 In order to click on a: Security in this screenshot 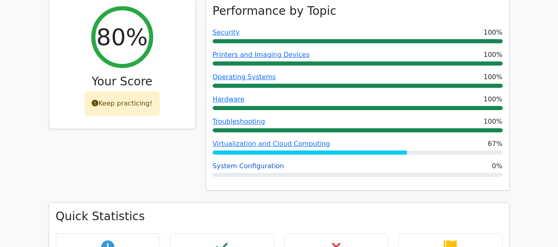, I will do `click(226, 32)`.